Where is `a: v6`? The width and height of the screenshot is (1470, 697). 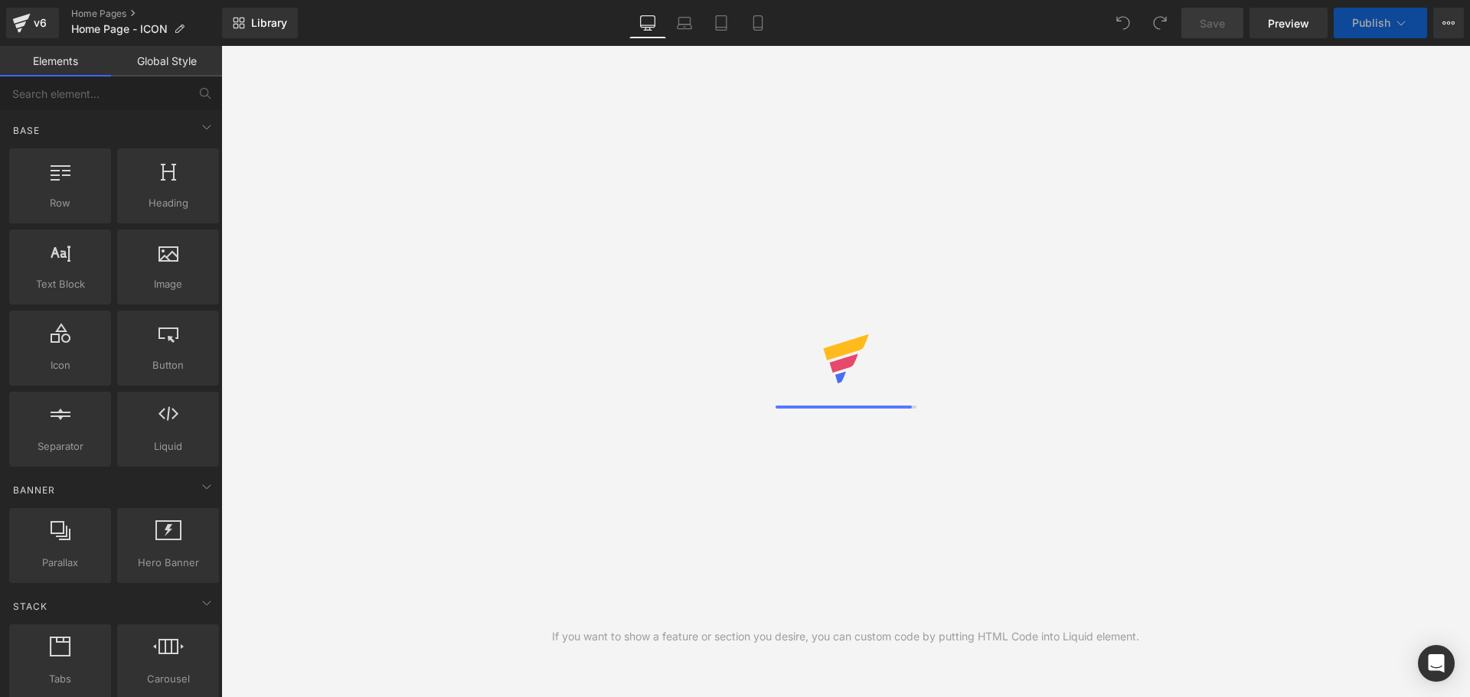 a: v6 is located at coordinates (32, 23).